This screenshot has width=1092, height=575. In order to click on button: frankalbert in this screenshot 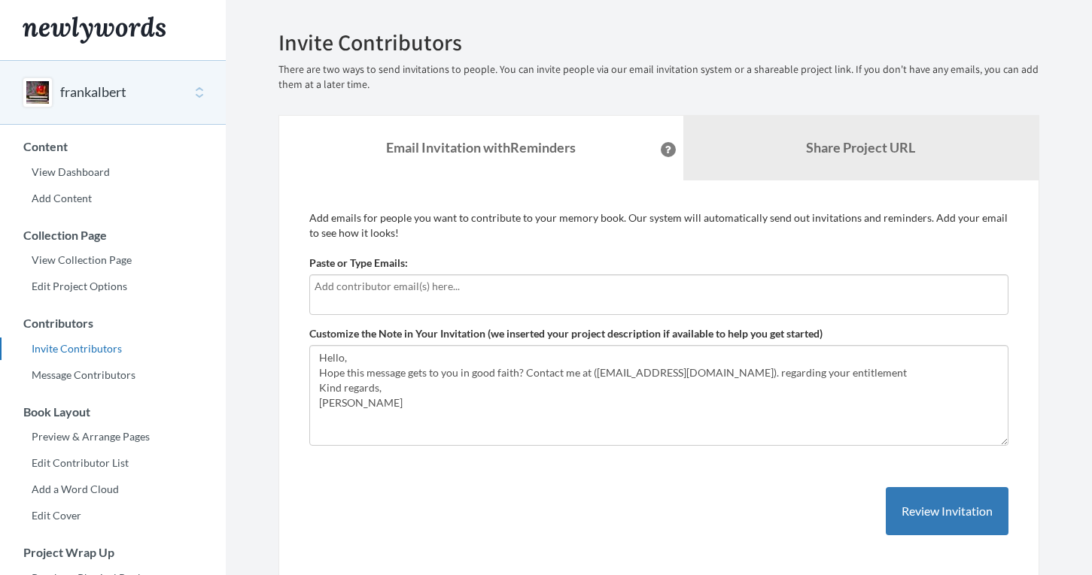, I will do `click(93, 93)`.